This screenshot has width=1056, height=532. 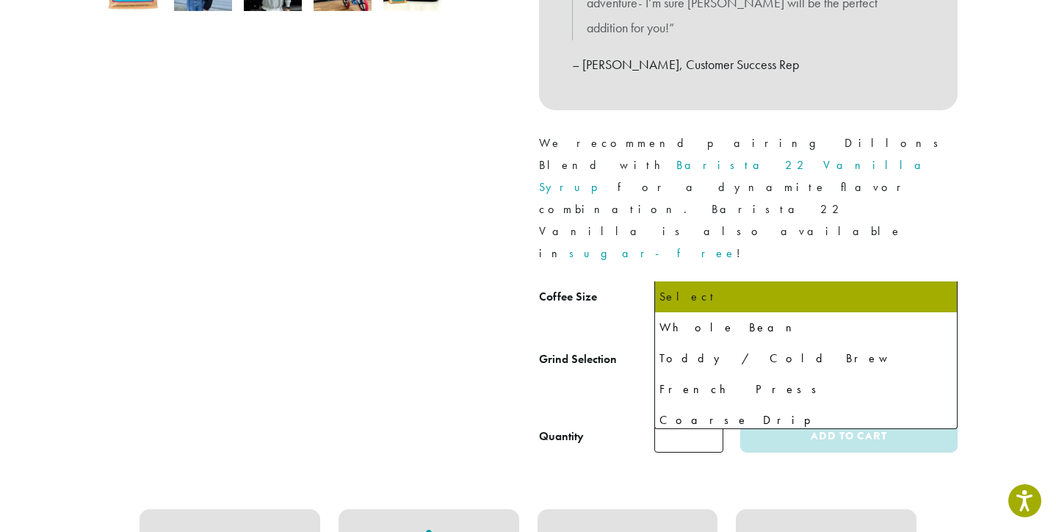 What do you see at coordinates (597, 297) in the screenshot?
I see `label: Coffee Size` at bounding box center [597, 297].